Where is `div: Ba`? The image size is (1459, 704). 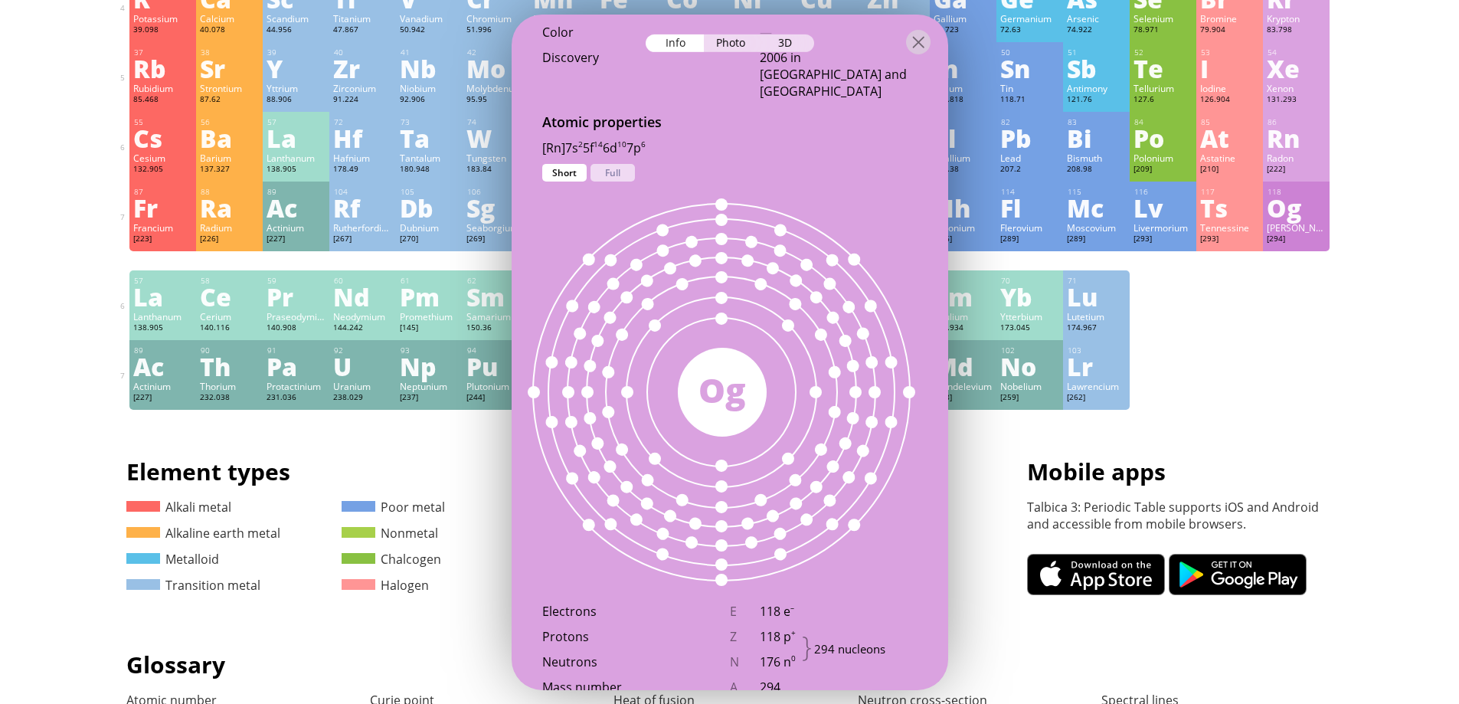
div: Ba is located at coordinates (229, 138).